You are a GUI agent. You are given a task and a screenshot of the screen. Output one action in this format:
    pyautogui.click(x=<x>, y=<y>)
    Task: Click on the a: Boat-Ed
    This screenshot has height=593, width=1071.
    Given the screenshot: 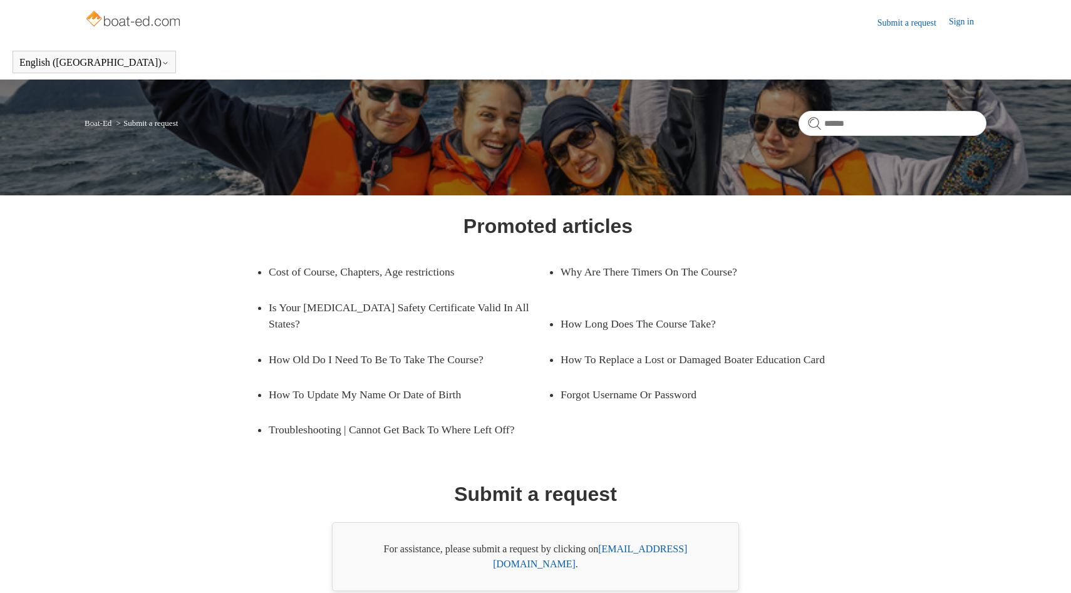 What is the action you would take?
    pyautogui.click(x=98, y=123)
    